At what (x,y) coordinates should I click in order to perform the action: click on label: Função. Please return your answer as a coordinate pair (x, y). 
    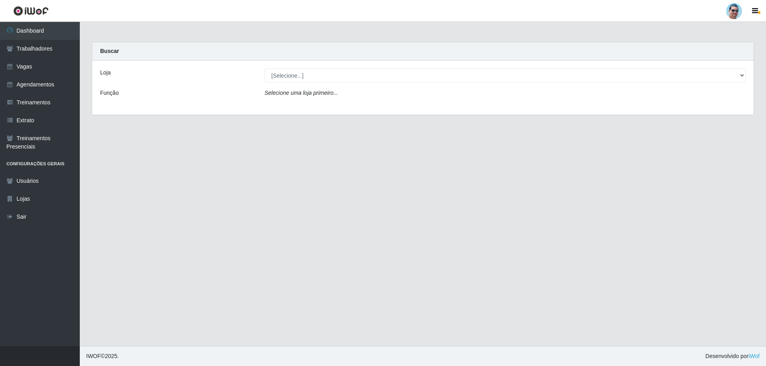
    Looking at the image, I should click on (109, 93).